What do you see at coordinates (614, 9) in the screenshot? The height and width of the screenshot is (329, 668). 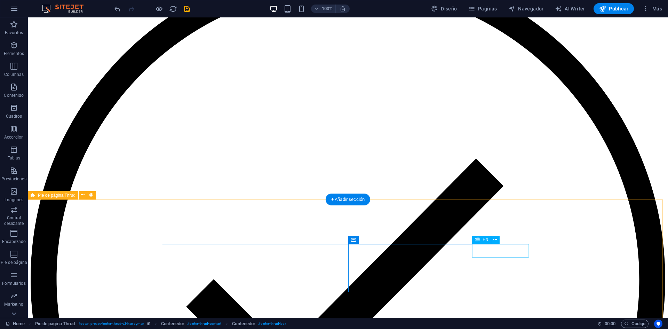 I see `button: Publicar` at bounding box center [614, 9].